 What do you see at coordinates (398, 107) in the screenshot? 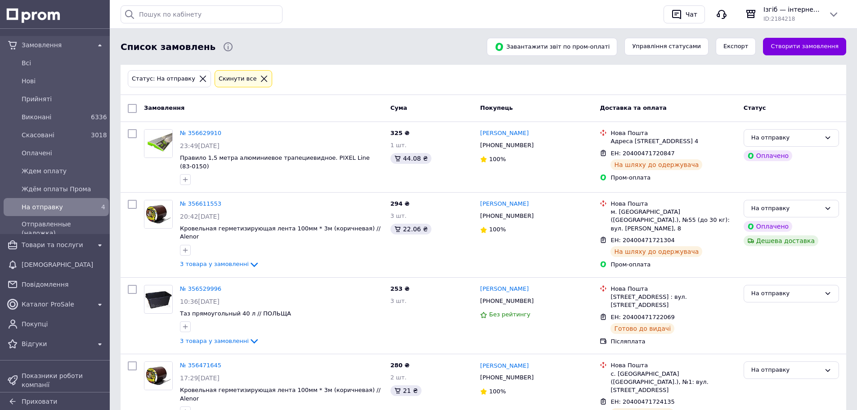
I see `span: Cума` at bounding box center [398, 107].